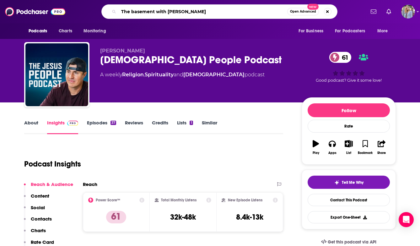 Image resolution: width=420 pixels, height=246 pixels. What do you see at coordinates (316, 153) in the screenshot?
I see `div: Play` at bounding box center [316, 153].